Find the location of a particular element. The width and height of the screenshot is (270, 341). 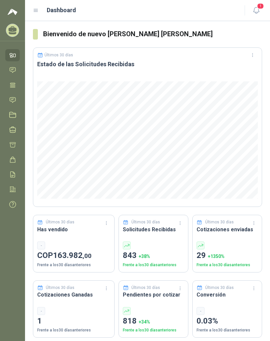

p: COP is located at coordinates (74, 255).